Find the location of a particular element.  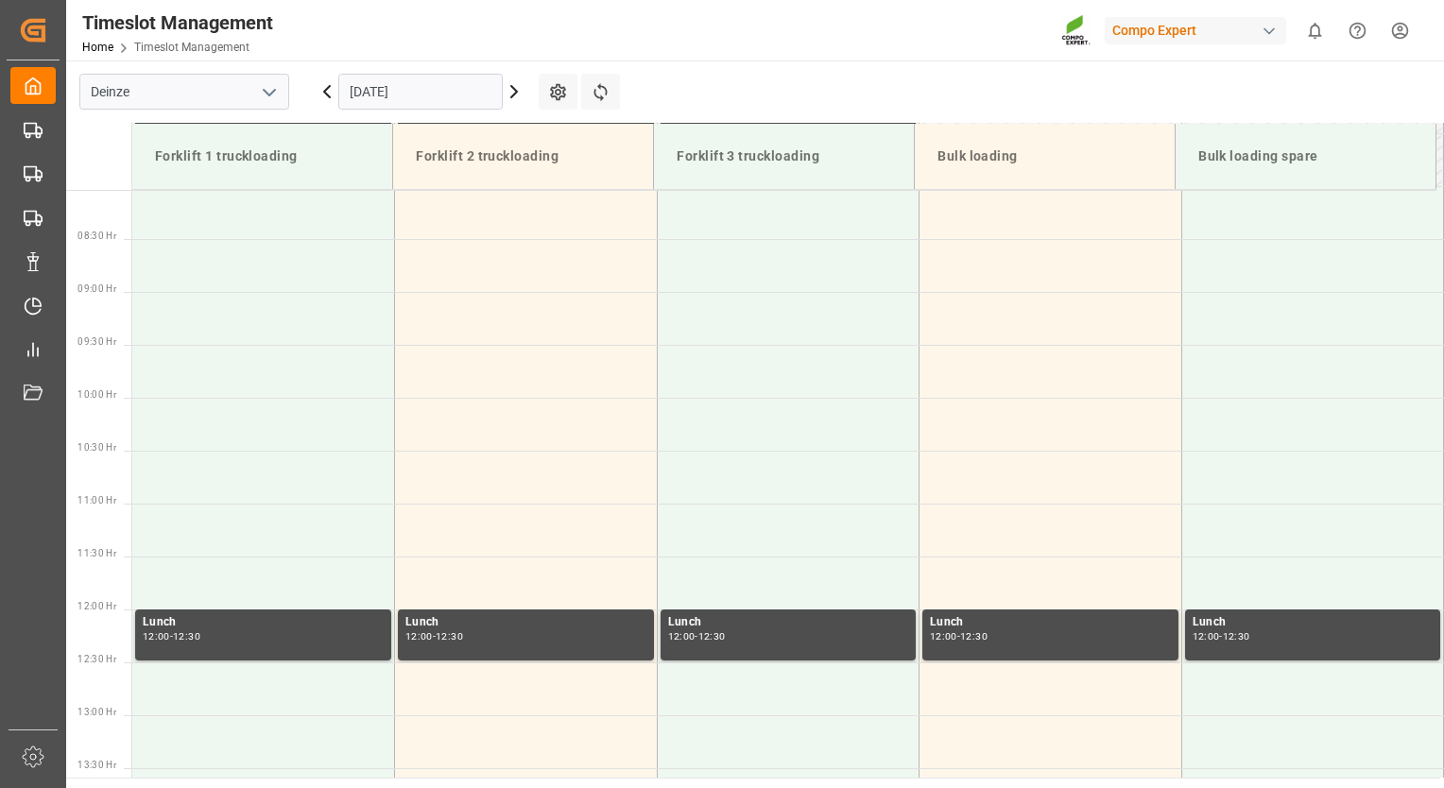

a: Home is located at coordinates (97, 47).